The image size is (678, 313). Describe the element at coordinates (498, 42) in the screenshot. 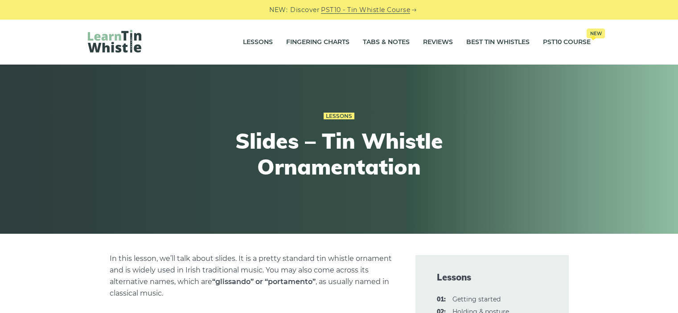

I see `a: Best Tin Whistles` at that location.